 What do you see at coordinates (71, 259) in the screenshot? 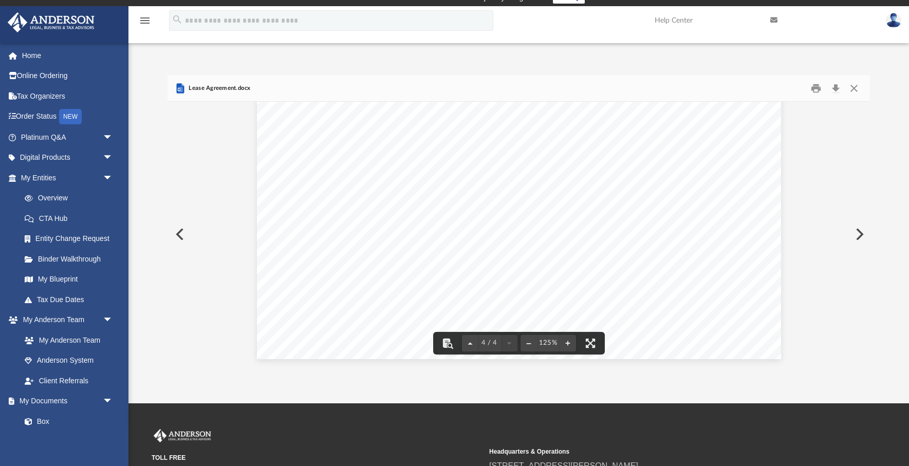
I see `a: Binder Walkthrough` at bounding box center [71, 259].